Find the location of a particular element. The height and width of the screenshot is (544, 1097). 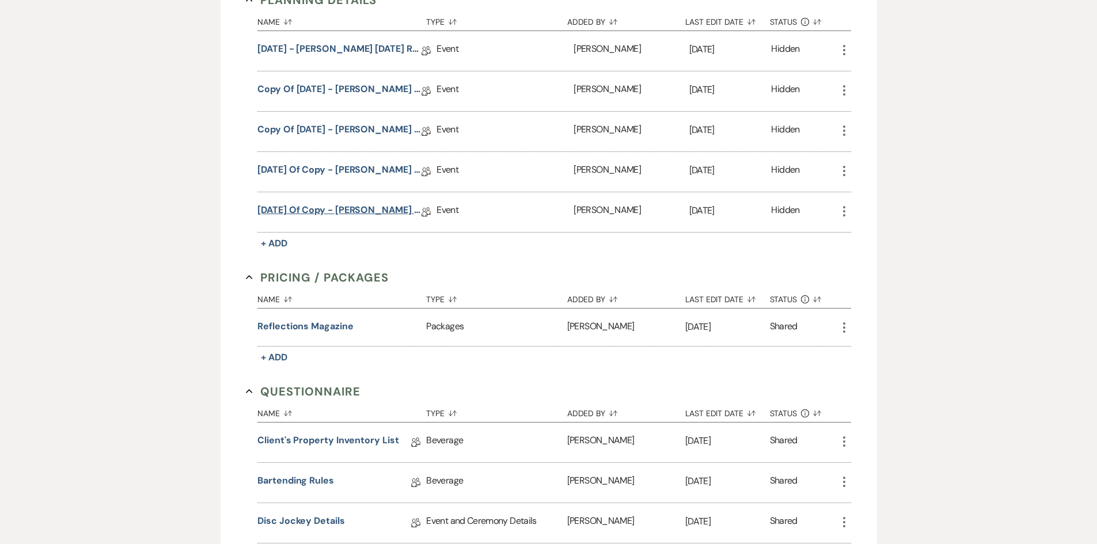

button: Reflections Magazine is located at coordinates (305, 326).